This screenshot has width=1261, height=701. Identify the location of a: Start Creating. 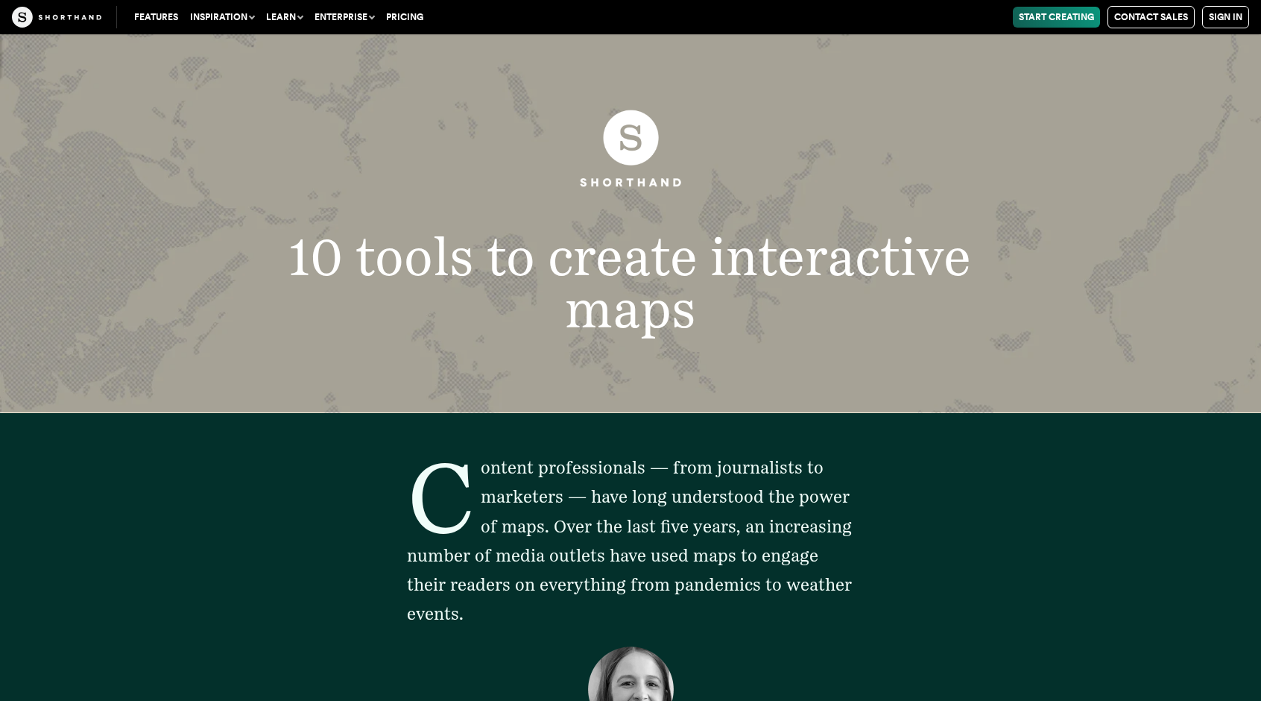
(1056, 17).